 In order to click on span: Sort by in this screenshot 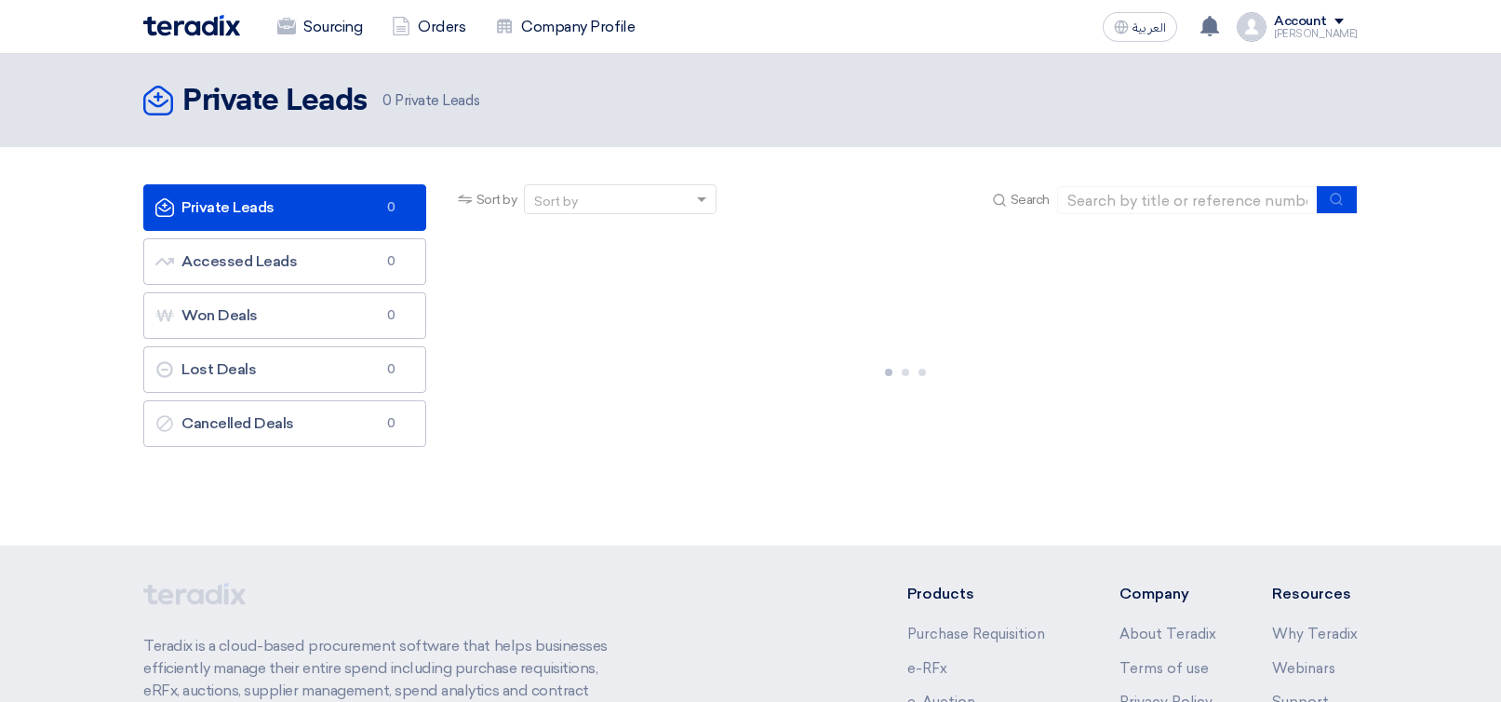, I will do `click(497, 199)`.